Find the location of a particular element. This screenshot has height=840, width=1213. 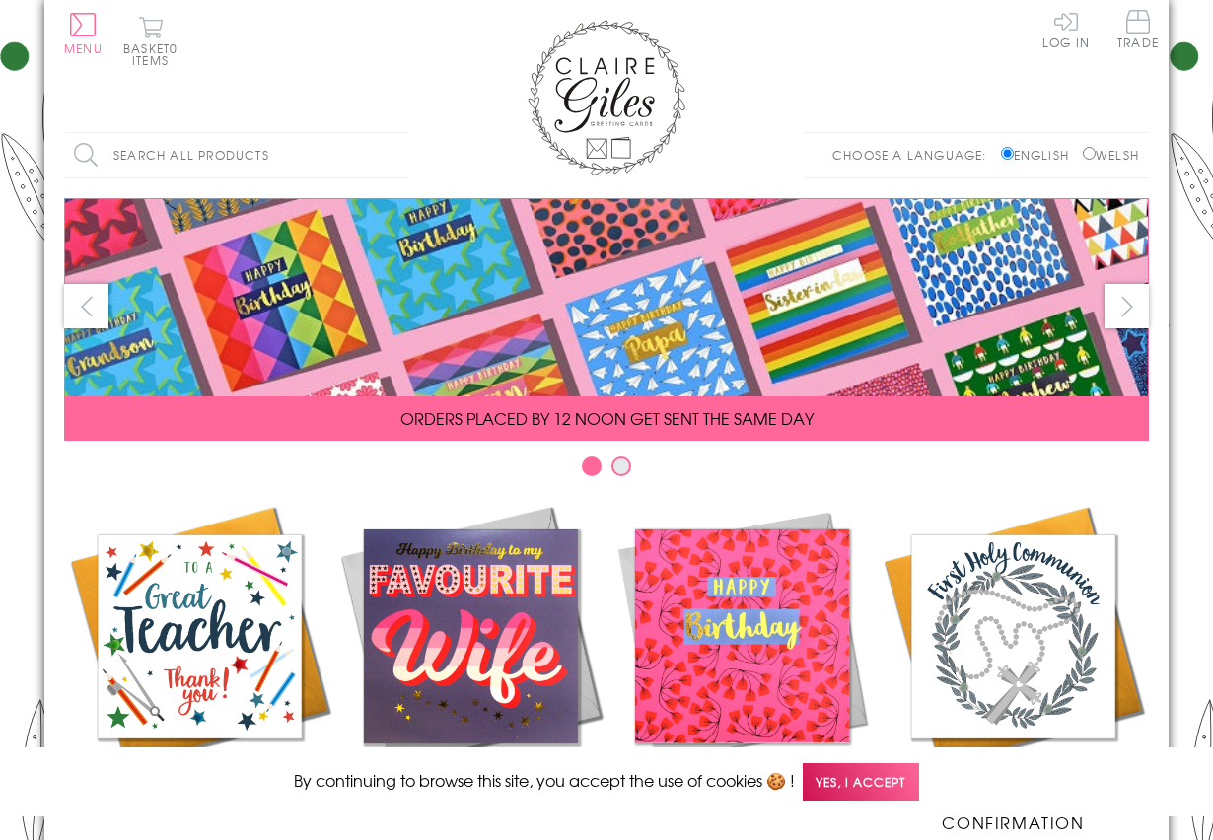

a: Log In is located at coordinates (1066, 29).